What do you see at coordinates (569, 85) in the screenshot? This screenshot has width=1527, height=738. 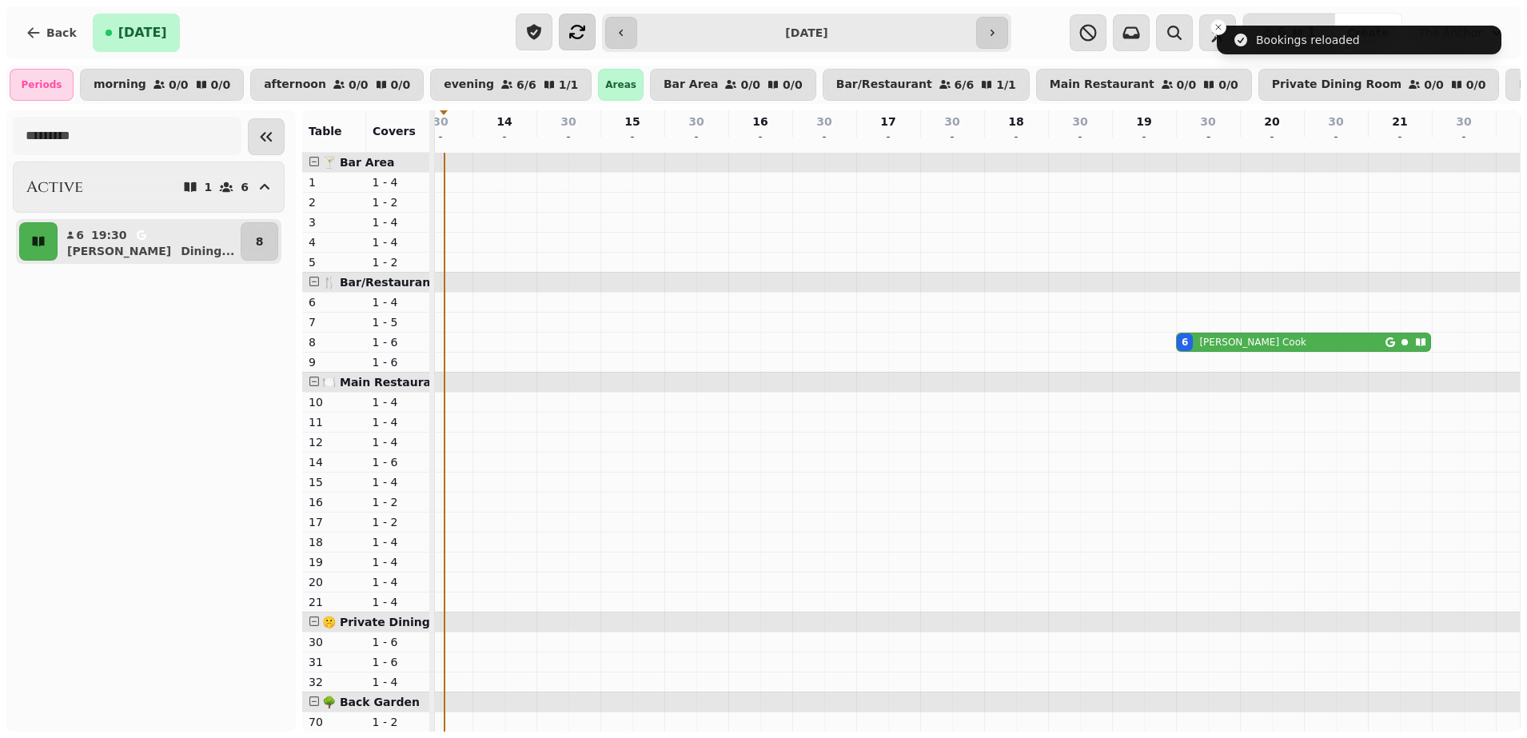 I see `p: 1 / 1` at bounding box center [569, 85].